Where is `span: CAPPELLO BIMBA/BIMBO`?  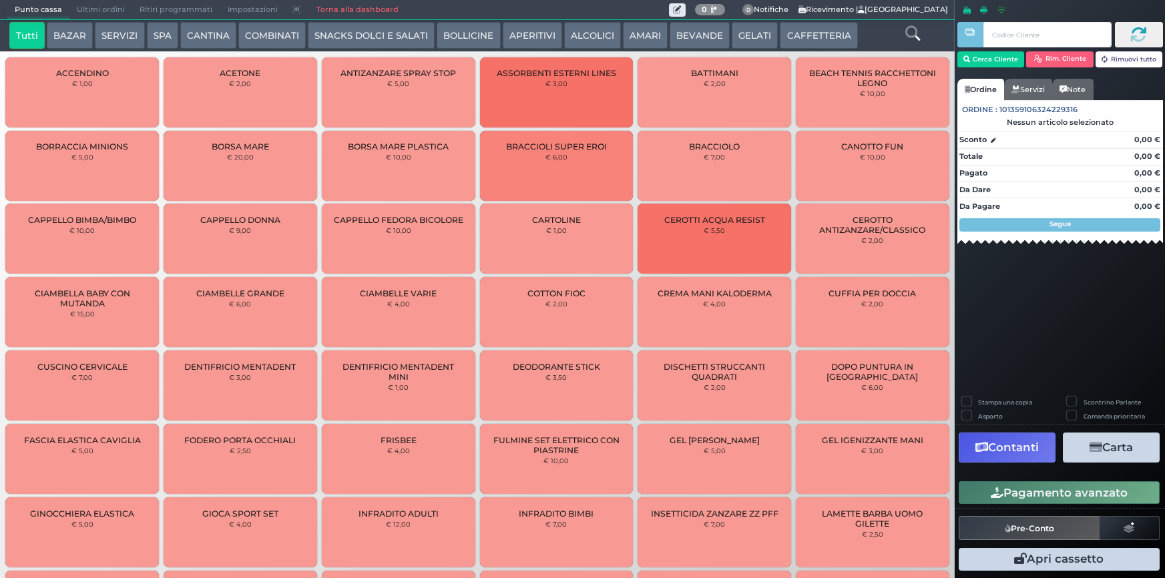 span: CAPPELLO BIMBA/BIMBO is located at coordinates (82, 220).